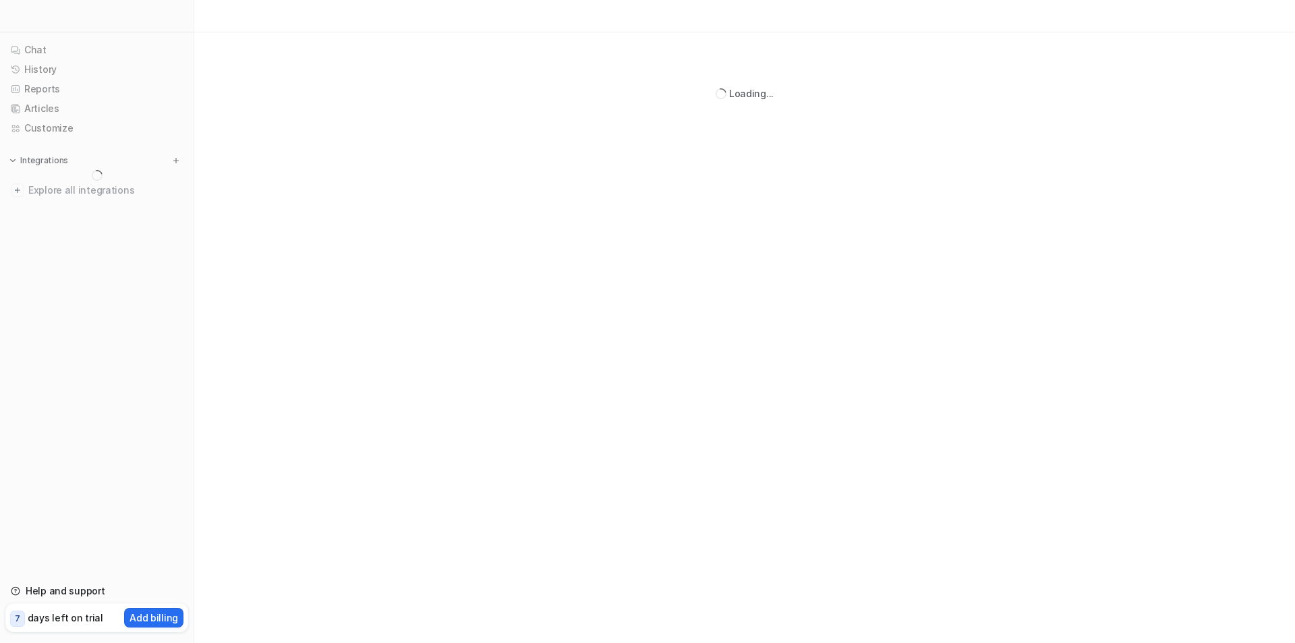  What do you see at coordinates (44, 161) in the screenshot?
I see `p: Integrations` at bounding box center [44, 161].